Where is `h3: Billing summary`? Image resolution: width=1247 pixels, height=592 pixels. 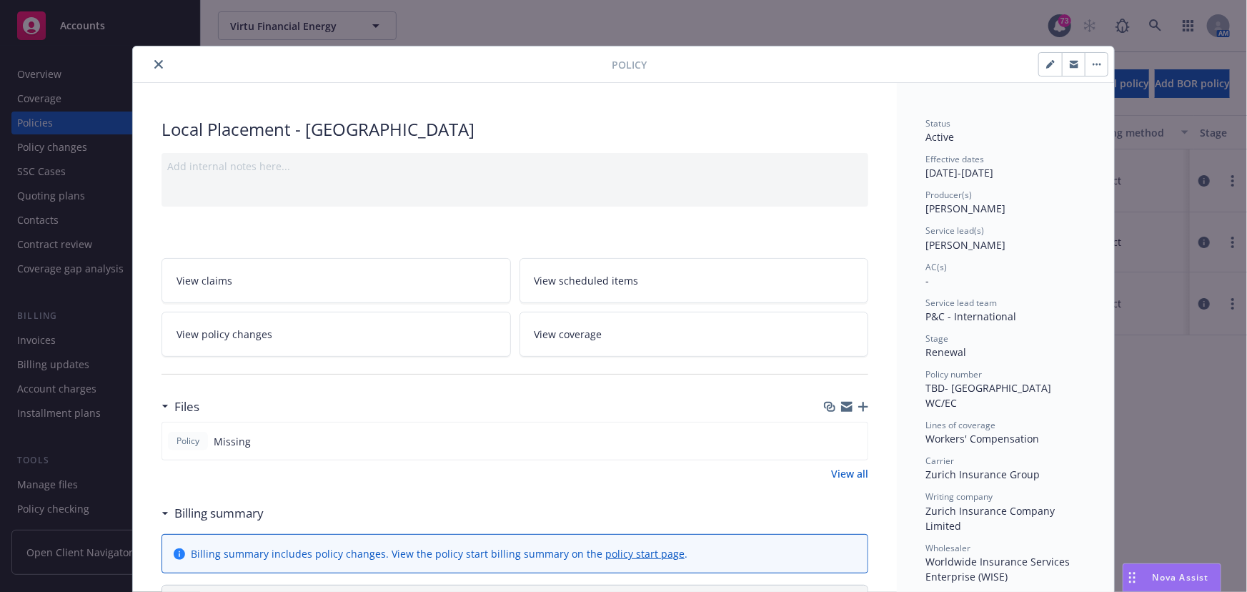
h3: Billing summary is located at coordinates (219, 513).